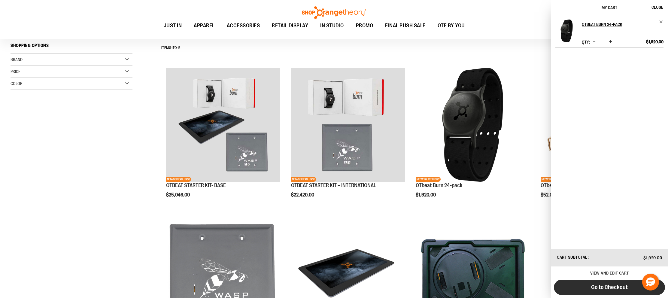 This screenshot has width=668, height=298. Describe the element at coordinates (576, 185) in the screenshot. I see `a: OTbeat A LA Carte Battery Pack` at that location.